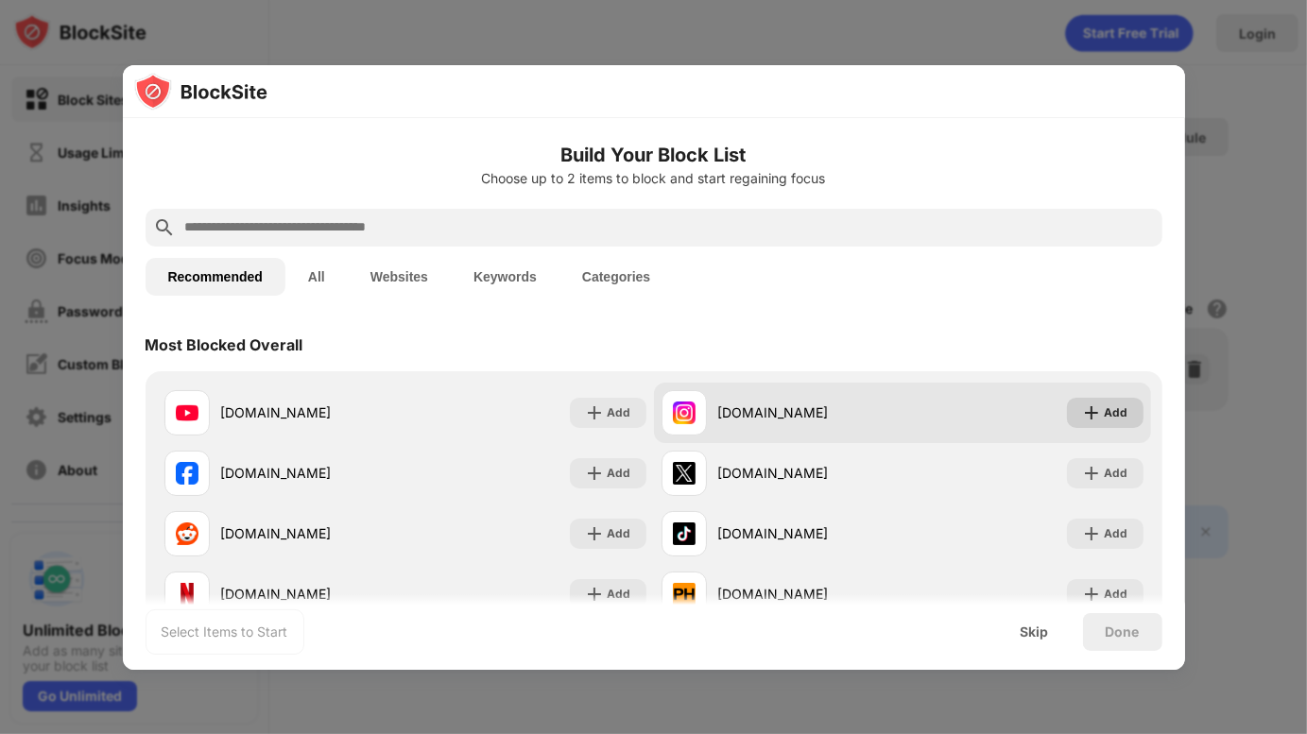 This screenshot has width=1307, height=734. What do you see at coordinates (1035, 632) in the screenshot?
I see `div: Skip` at bounding box center [1035, 632].